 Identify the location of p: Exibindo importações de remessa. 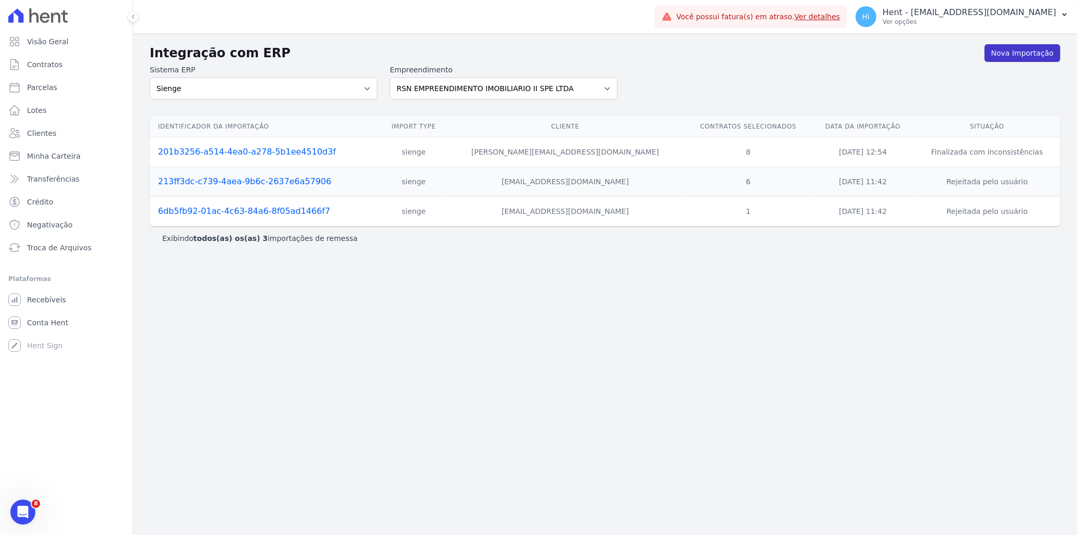
(260, 238).